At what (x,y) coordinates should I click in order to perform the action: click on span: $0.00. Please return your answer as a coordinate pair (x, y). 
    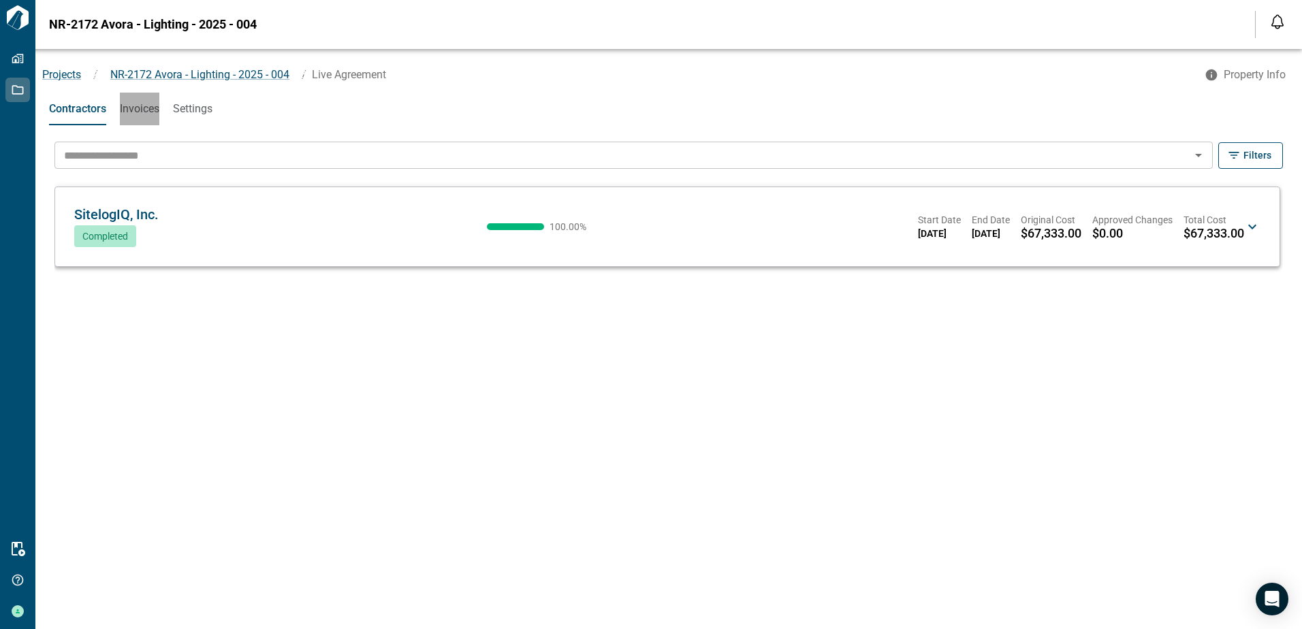
    Looking at the image, I should click on (1107, 234).